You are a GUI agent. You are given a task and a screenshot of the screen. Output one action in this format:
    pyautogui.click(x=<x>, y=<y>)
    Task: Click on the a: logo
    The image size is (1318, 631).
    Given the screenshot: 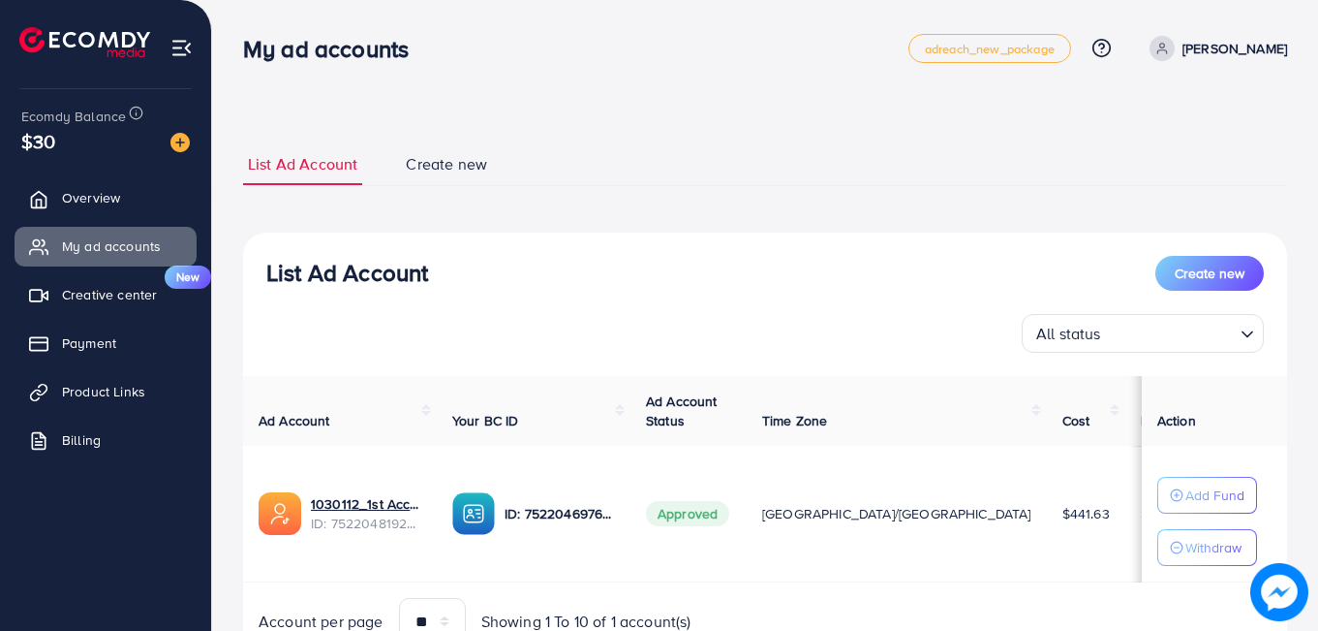 What is the action you would take?
    pyautogui.click(x=84, y=42)
    